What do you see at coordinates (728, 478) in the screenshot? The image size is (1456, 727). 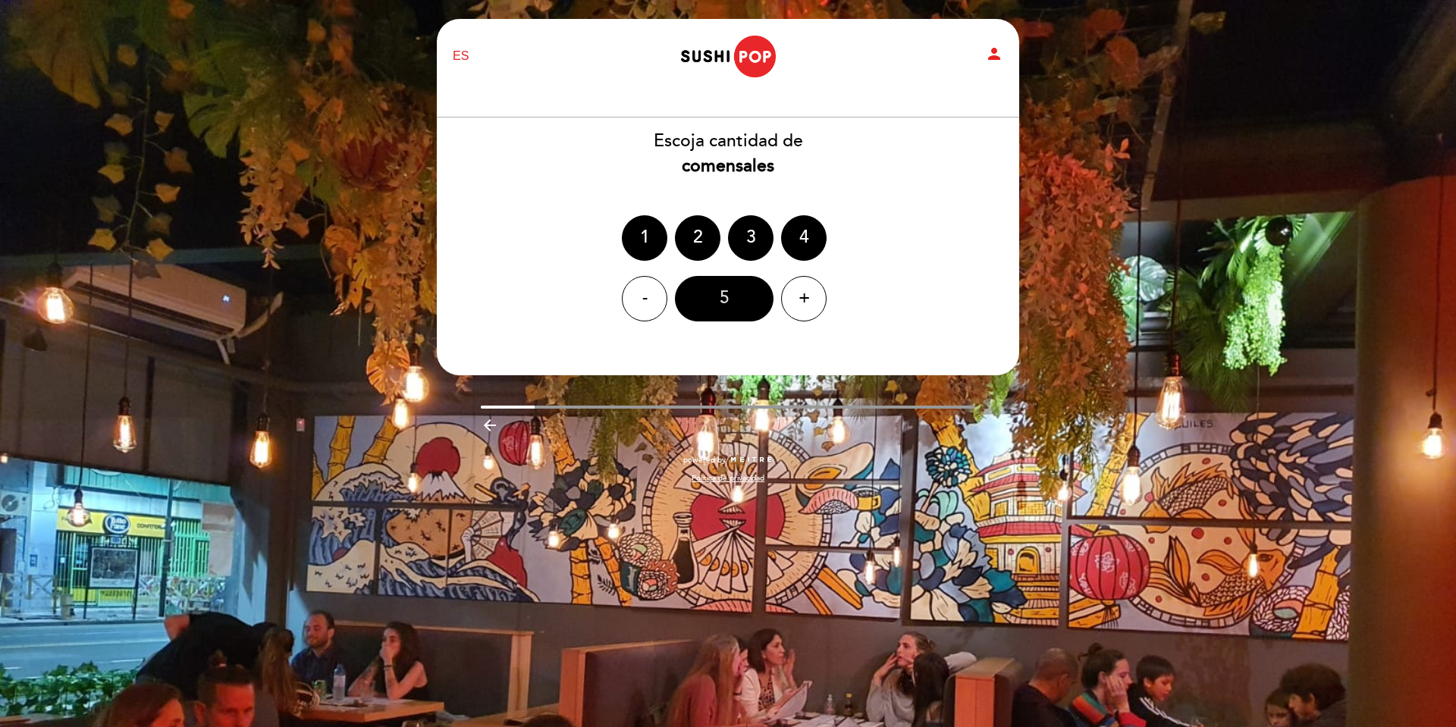 I see `a: Política de privacidad` at bounding box center [728, 478].